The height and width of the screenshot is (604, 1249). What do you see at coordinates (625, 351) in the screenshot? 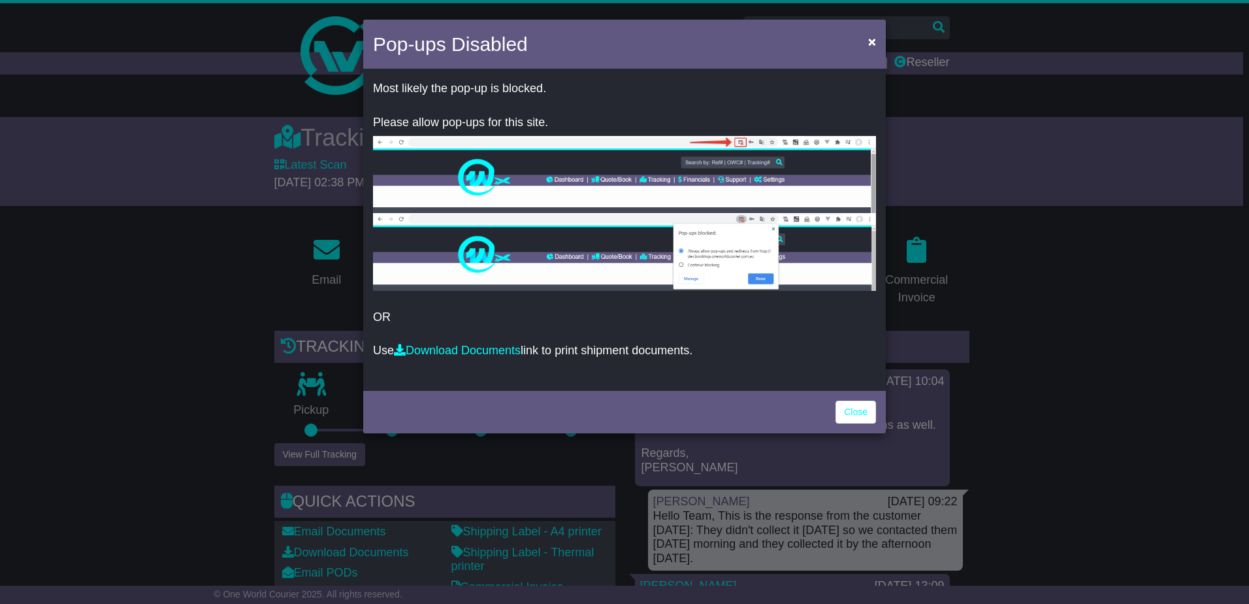
I see `p: Use link to print shipment documents.` at bounding box center [625, 351].